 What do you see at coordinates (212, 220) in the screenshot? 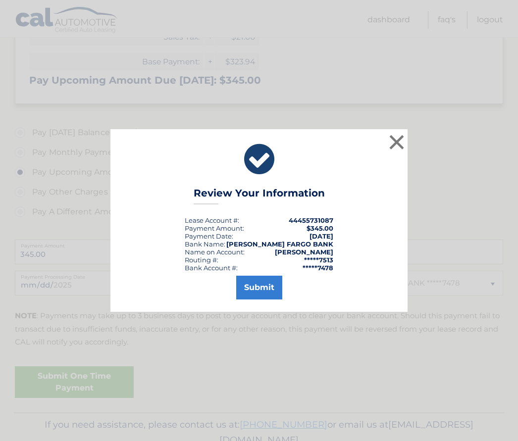
I see `div: Lease Account #:` at bounding box center [212, 220].